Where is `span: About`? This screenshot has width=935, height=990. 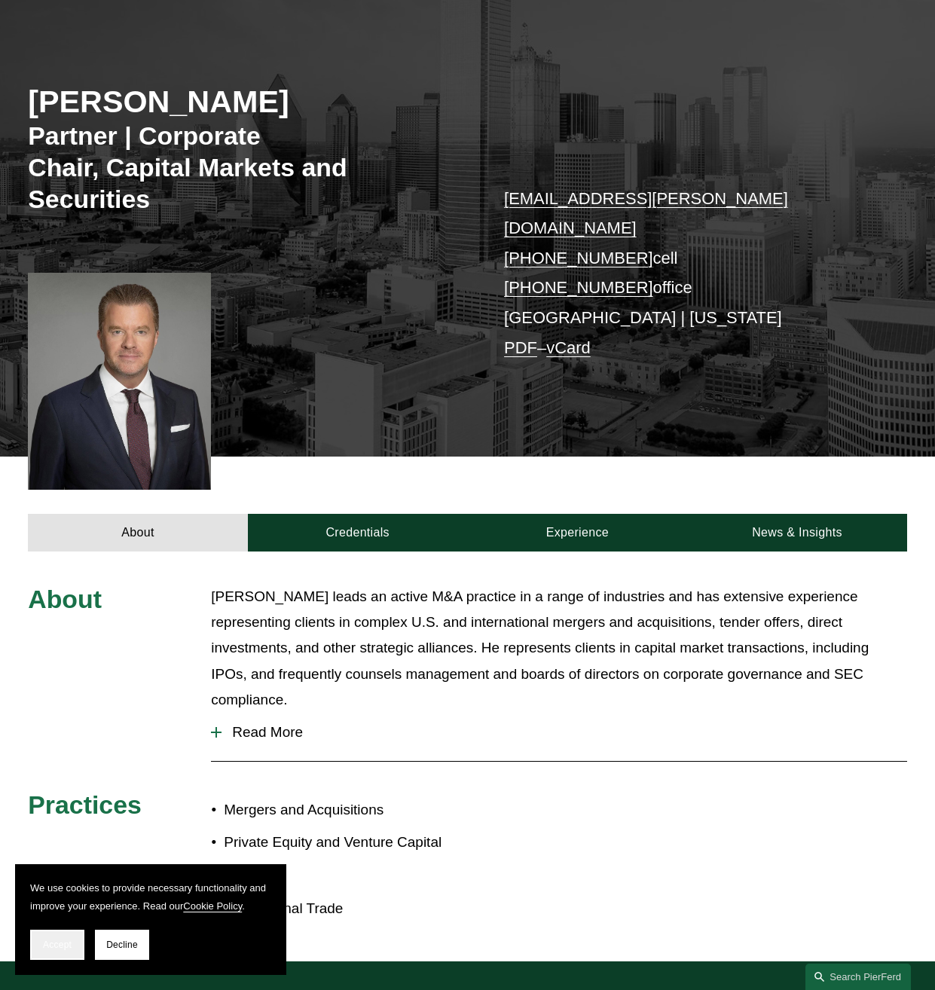 span: About is located at coordinates (65, 599).